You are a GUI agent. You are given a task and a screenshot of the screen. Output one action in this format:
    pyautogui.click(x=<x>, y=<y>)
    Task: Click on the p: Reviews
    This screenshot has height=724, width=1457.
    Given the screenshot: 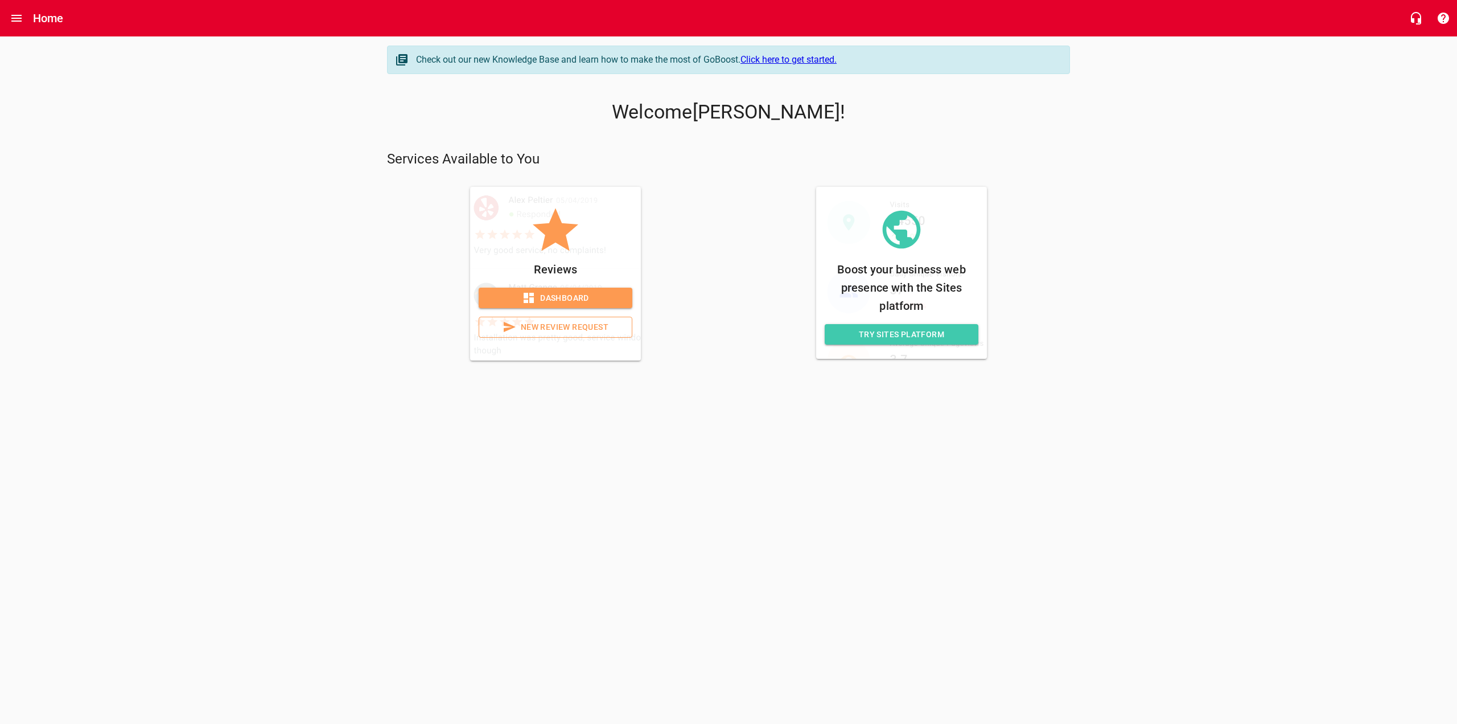 What is the action you would take?
    pyautogui.click(x=556, y=269)
    